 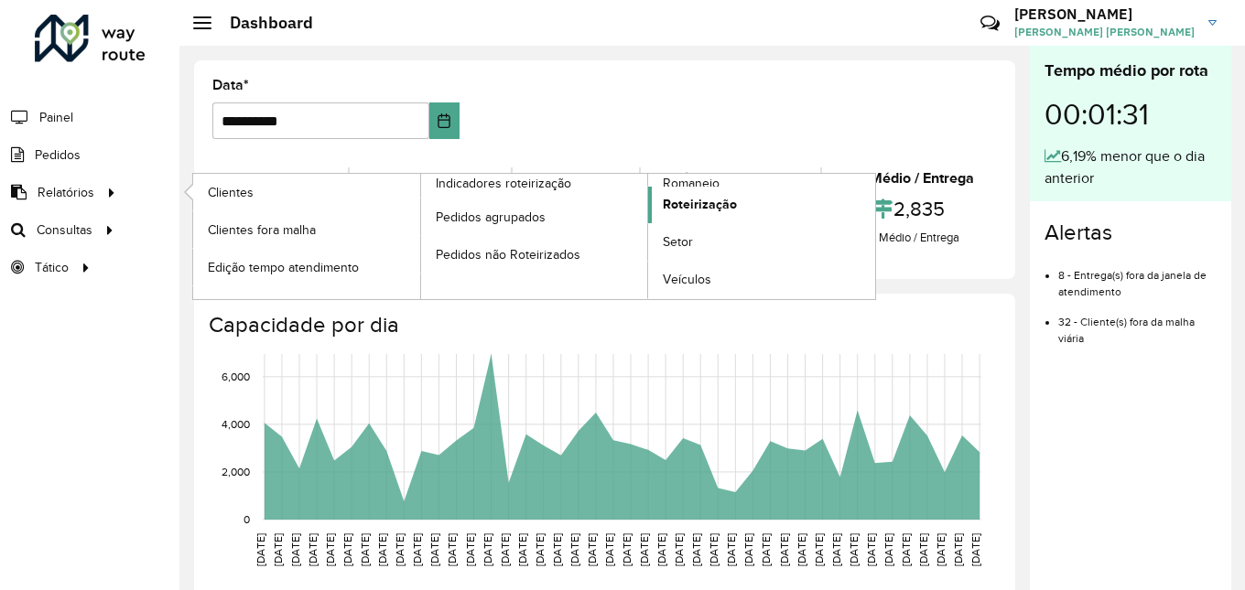 I want to click on text: 2,000, so click(x=235, y=471).